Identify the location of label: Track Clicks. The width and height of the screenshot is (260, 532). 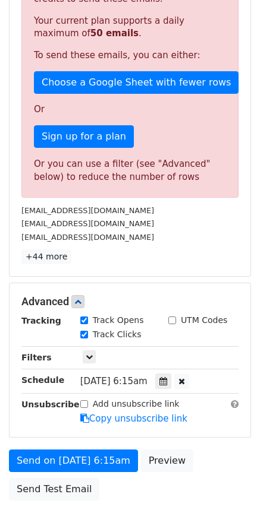
(117, 335).